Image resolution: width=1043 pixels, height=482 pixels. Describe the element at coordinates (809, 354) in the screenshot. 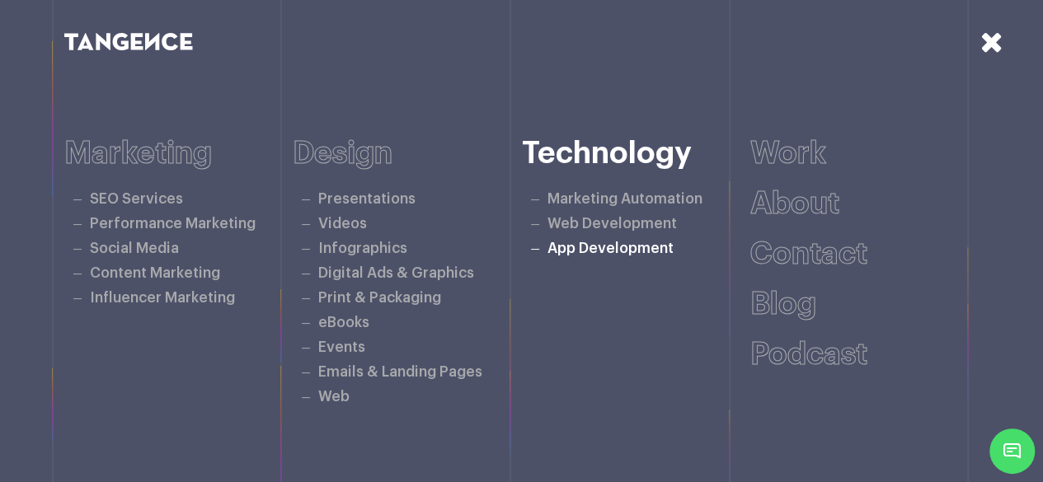

I see `a: Podcast` at that location.